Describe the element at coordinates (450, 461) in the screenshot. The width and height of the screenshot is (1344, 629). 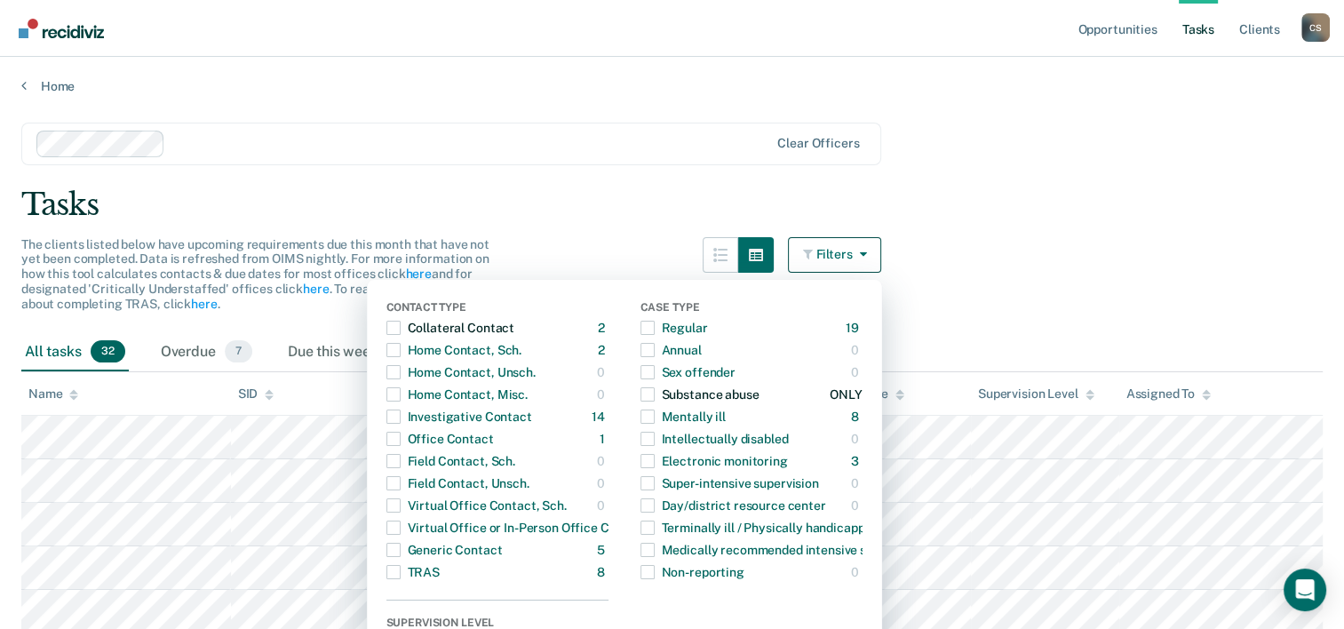
I see `div: Field Contact, Sch.` at that location.